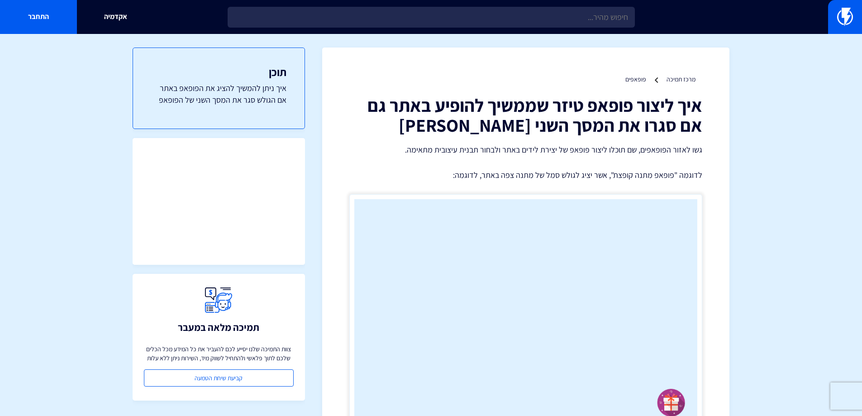 The image size is (862, 416). Describe the element at coordinates (218, 72) in the screenshot. I see `h3: תוכן` at that location.